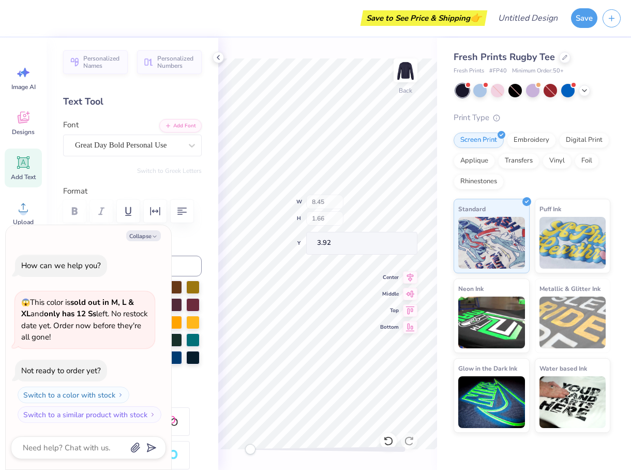  I want to click on div: Embroidery, so click(532, 140).